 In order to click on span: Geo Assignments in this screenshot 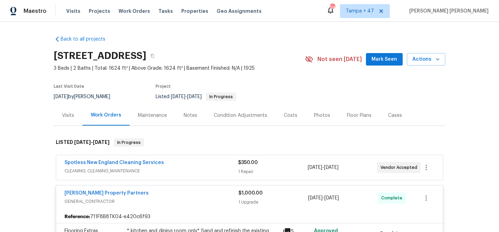, I will do `click(239, 11)`.